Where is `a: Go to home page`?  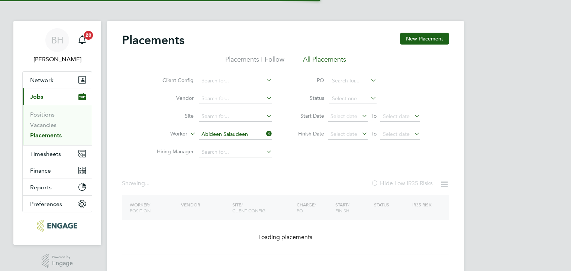
a: Go to home page is located at coordinates (57, 226).